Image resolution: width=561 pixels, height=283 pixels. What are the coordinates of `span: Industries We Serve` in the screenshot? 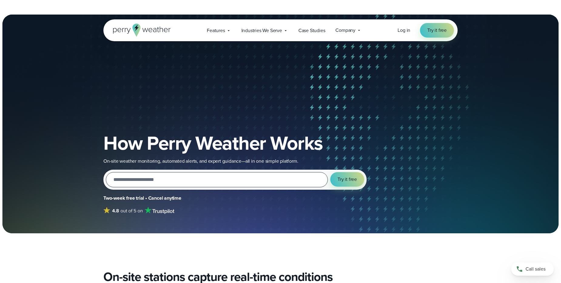 It's located at (262, 31).